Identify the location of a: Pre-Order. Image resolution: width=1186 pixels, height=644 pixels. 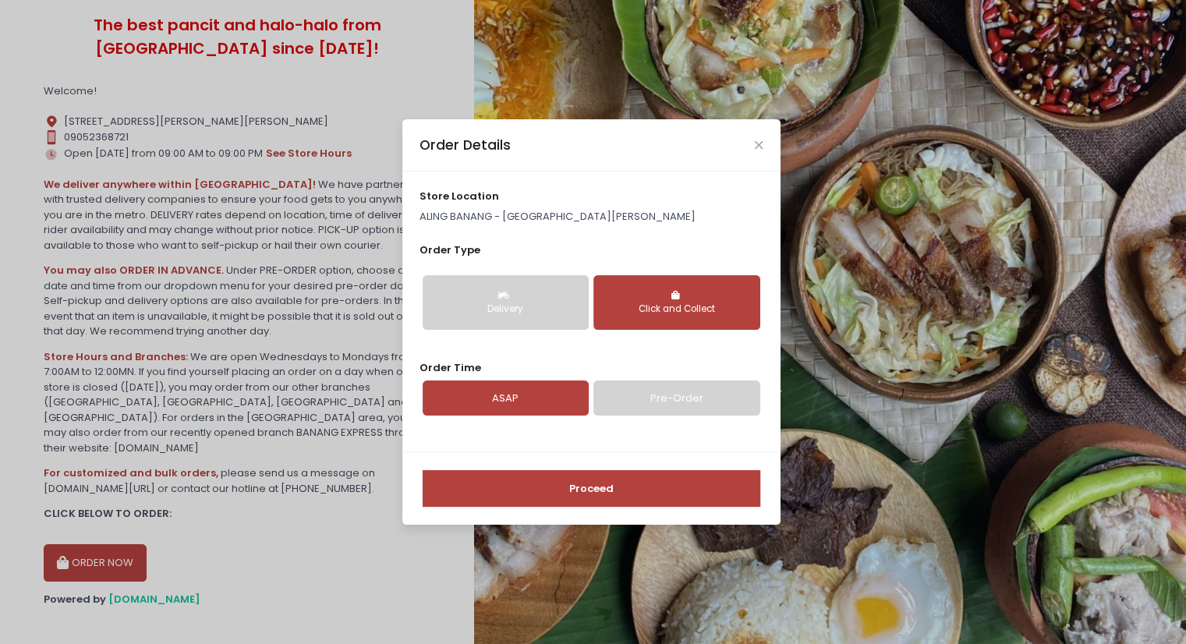
(676, 398).